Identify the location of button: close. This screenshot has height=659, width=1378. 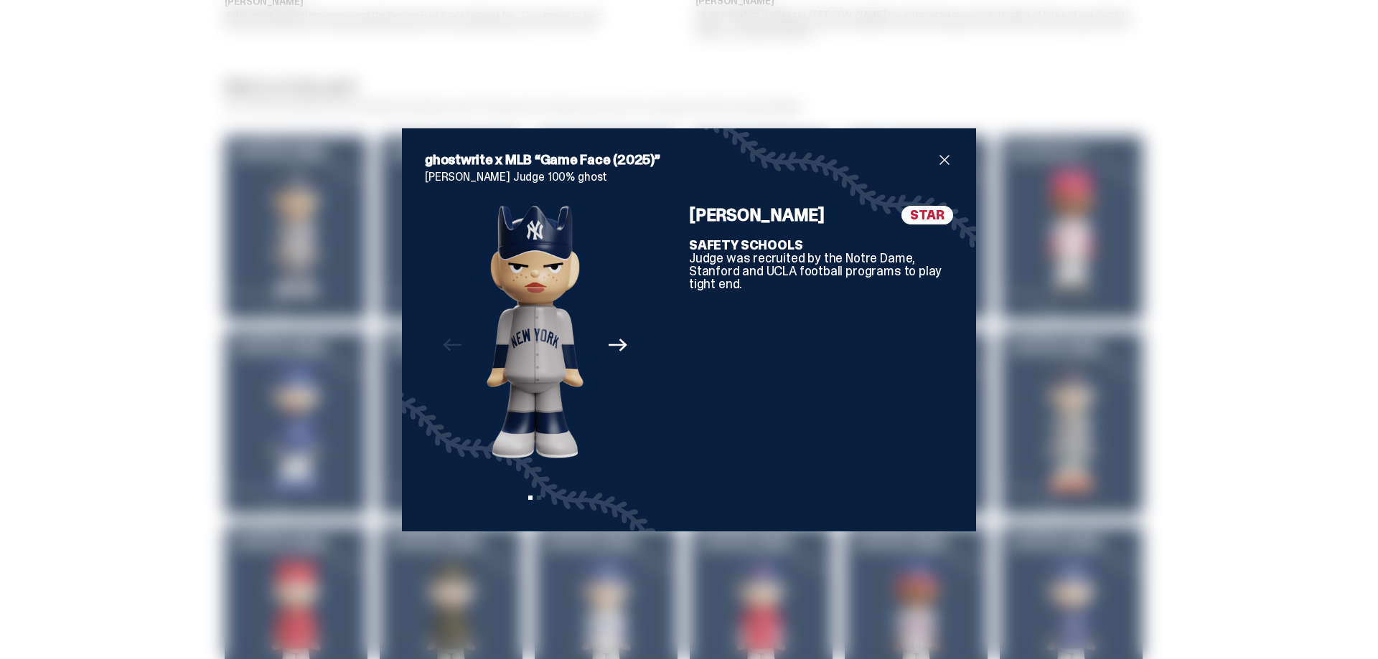
(944, 160).